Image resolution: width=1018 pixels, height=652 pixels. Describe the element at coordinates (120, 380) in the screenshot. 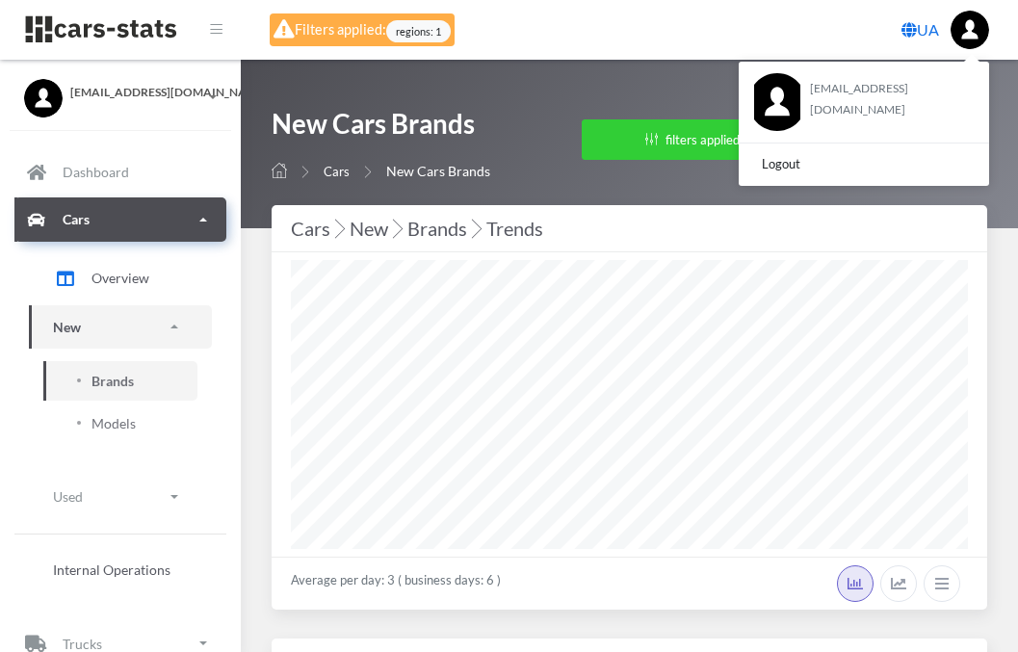

I see `a: Brands` at that location.